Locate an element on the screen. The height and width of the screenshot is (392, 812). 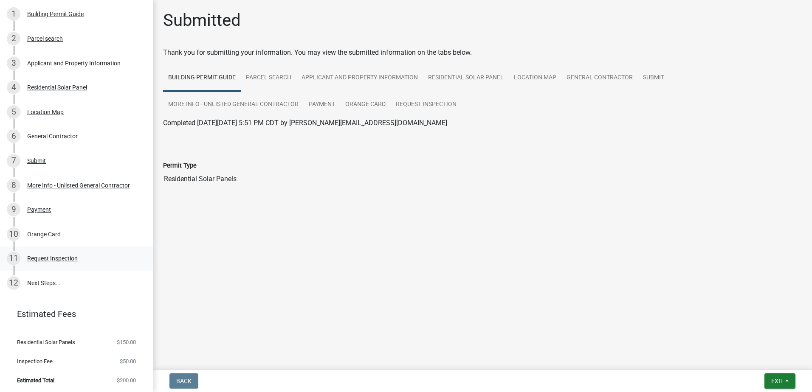
div: Orange Card is located at coordinates (44, 234).